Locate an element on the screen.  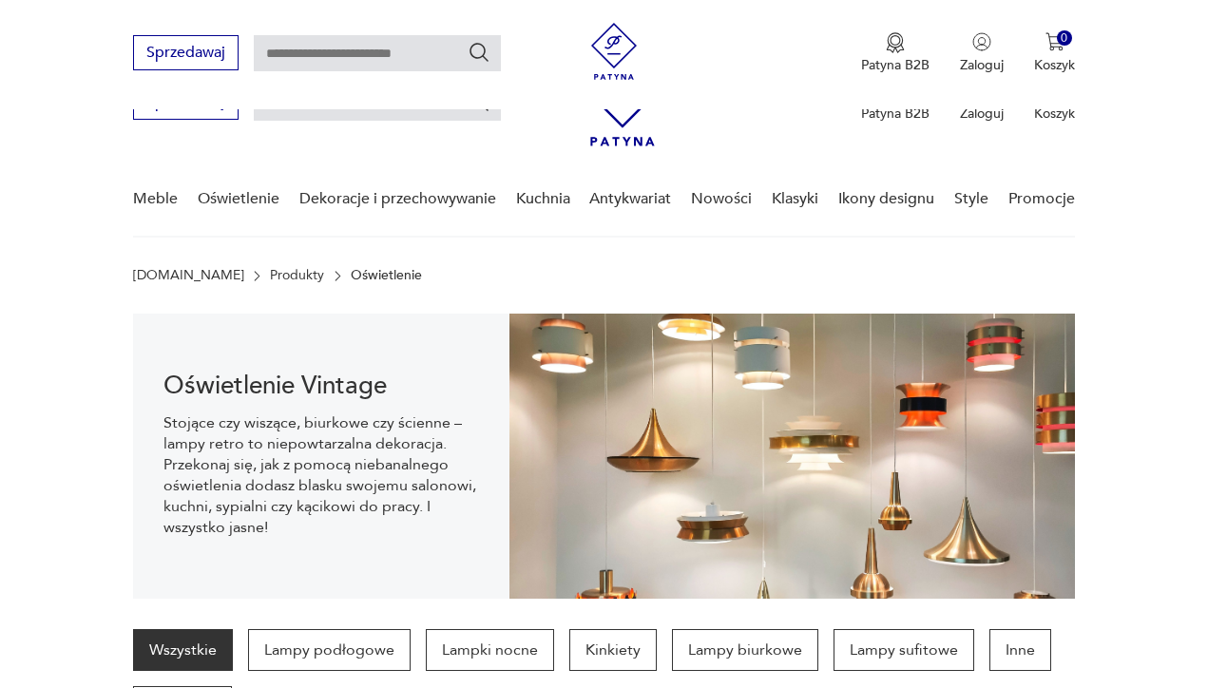
button: Patyna B2B is located at coordinates (895, 53).